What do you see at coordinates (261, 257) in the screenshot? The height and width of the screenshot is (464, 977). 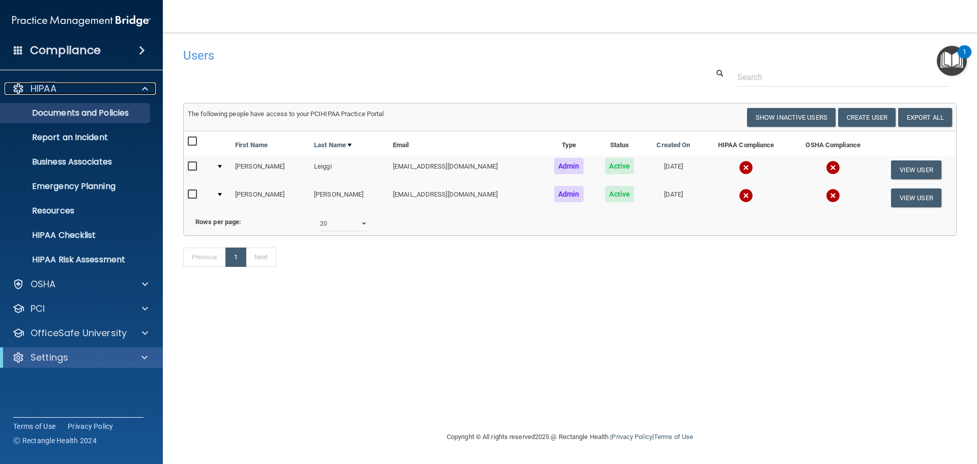 I see `a: Next` at bounding box center [261, 257].